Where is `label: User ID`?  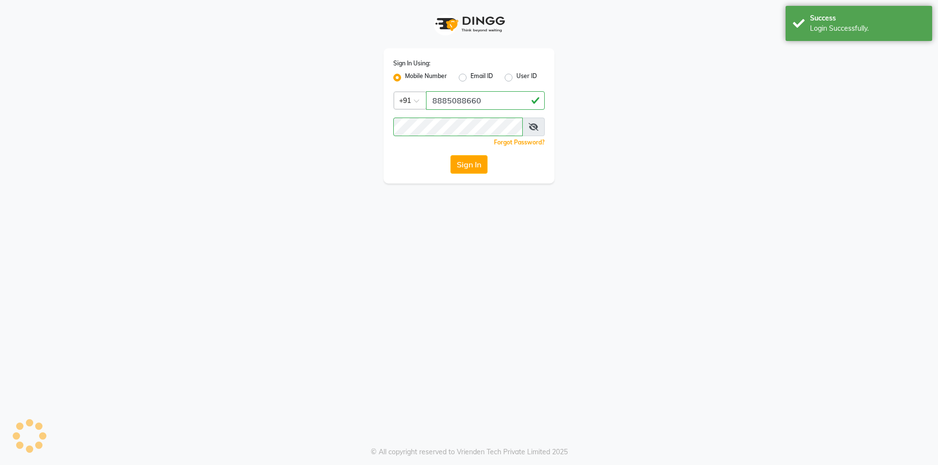
label: User ID is located at coordinates (526, 78).